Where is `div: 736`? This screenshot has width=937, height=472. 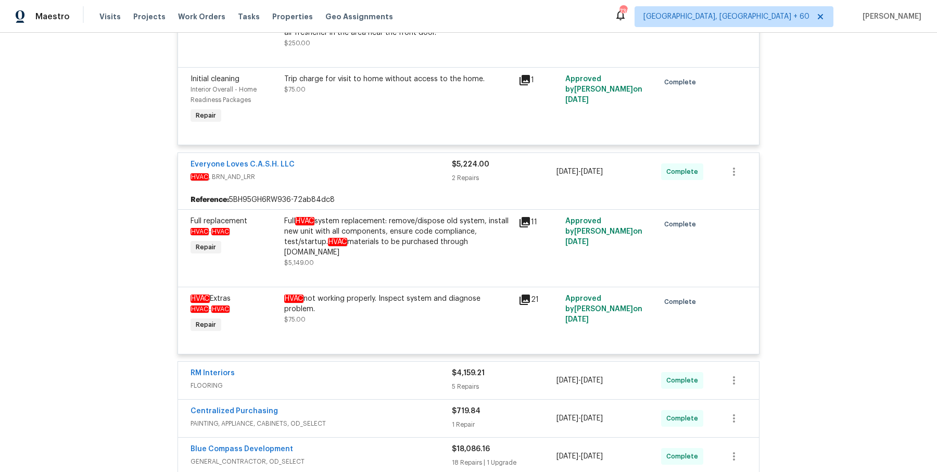 div: 736 is located at coordinates (623, 11).